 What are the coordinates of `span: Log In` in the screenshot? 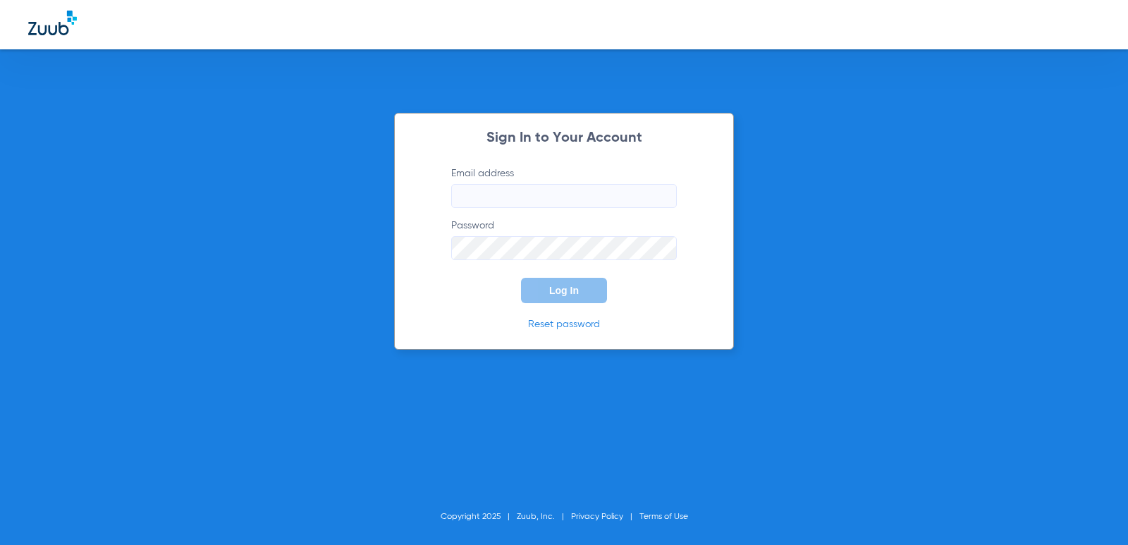 It's located at (564, 291).